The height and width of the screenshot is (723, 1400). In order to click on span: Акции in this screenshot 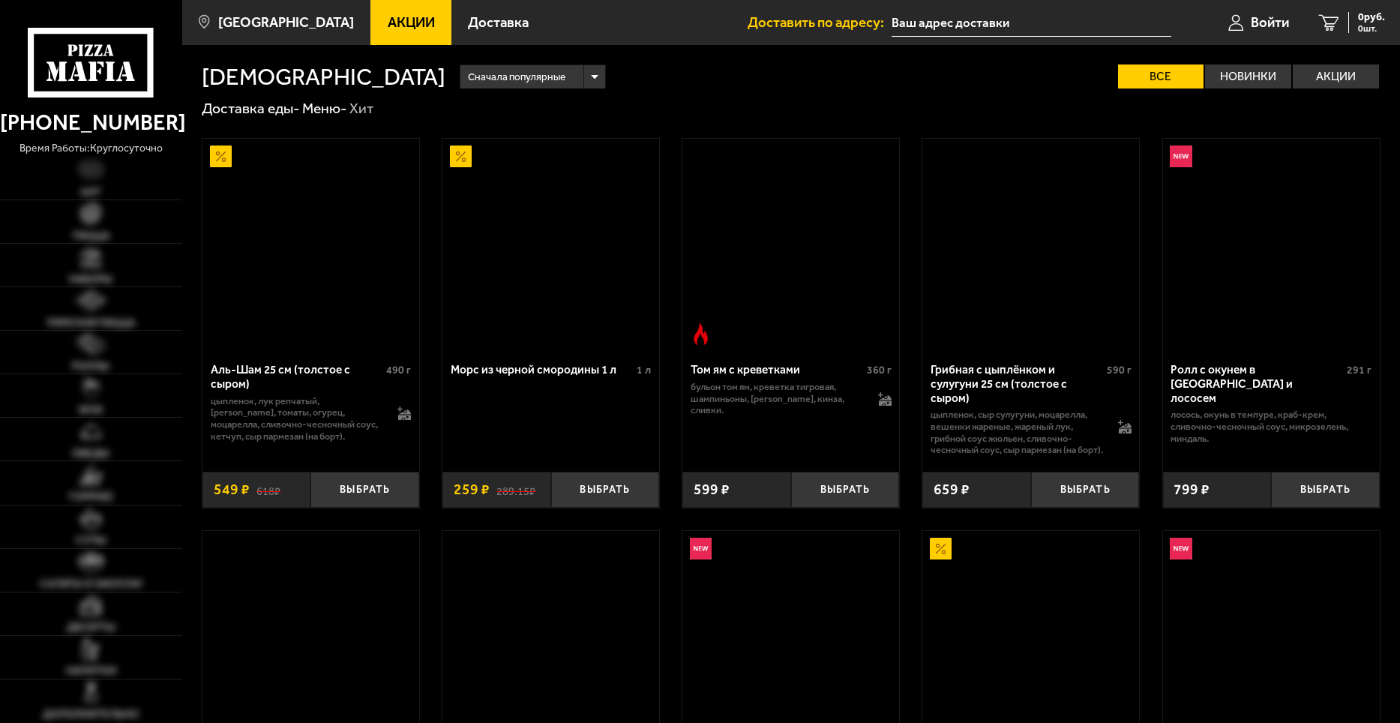, I will do `click(411, 22)`.